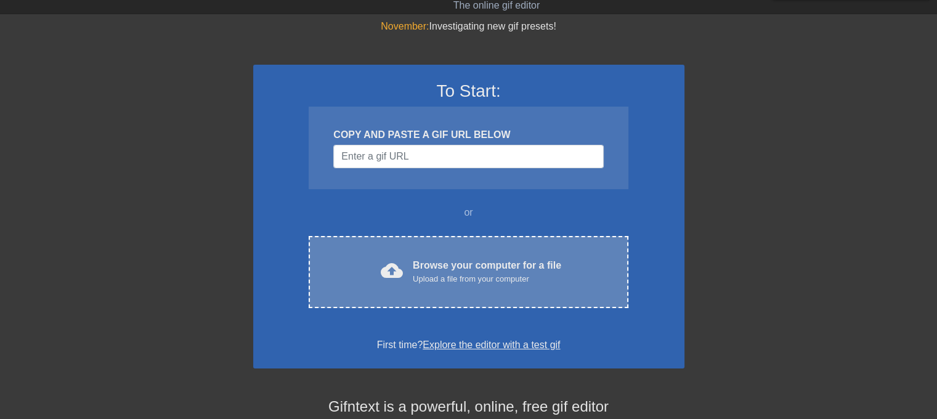 This screenshot has height=419, width=937. I want to click on div: First time?, so click(469, 345).